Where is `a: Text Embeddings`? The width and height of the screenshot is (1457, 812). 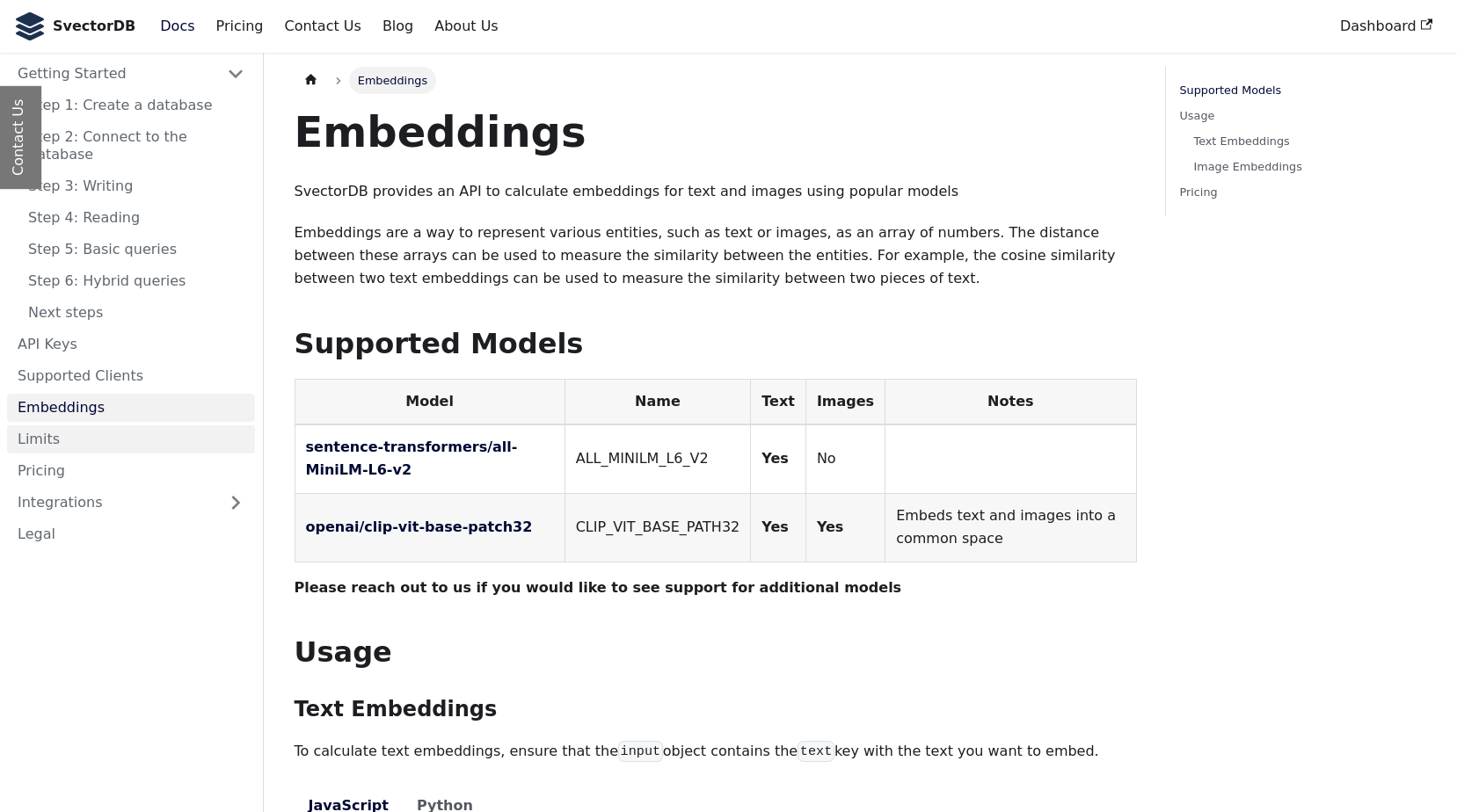 a: Text Embeddings is located at coordinates (1304, 141).